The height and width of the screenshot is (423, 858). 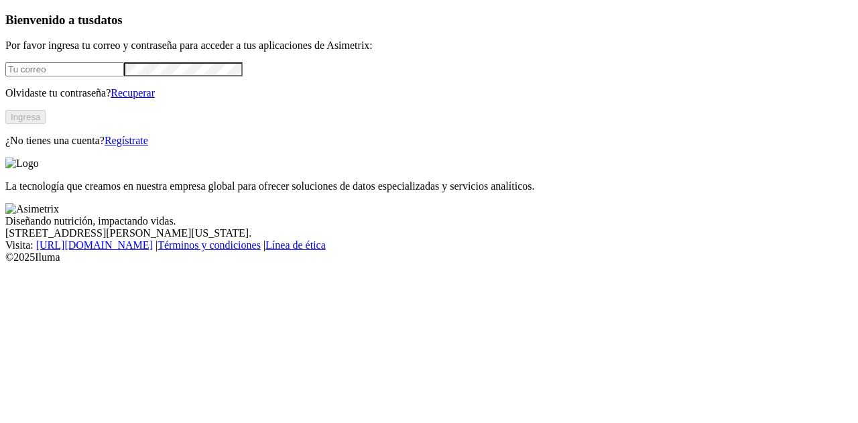 I want to click on div: Visita : | |, so click(x=429, y=245).